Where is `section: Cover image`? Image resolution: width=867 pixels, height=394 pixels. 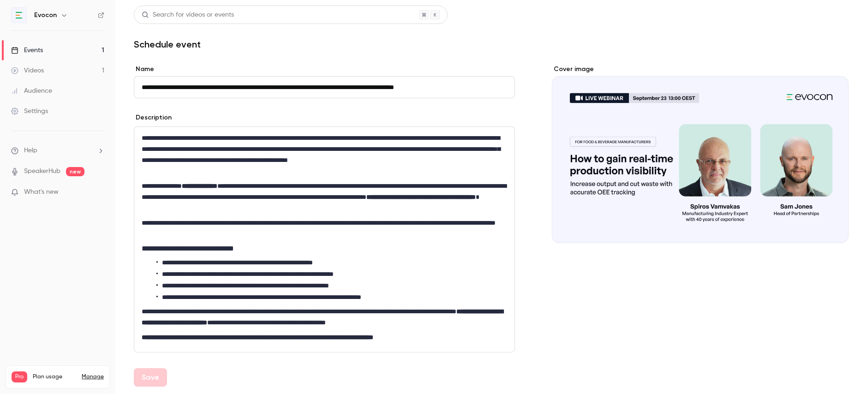
section: Cover image is located at coordinates (700, 154).